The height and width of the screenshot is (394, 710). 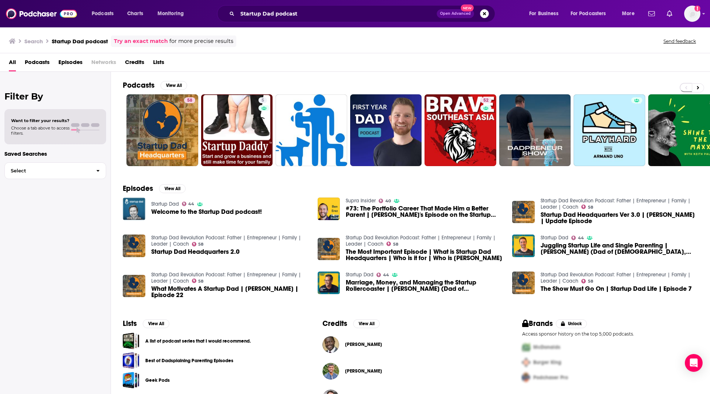 I want to click on img: Third Pro Logo, so click(x=526, y=377).